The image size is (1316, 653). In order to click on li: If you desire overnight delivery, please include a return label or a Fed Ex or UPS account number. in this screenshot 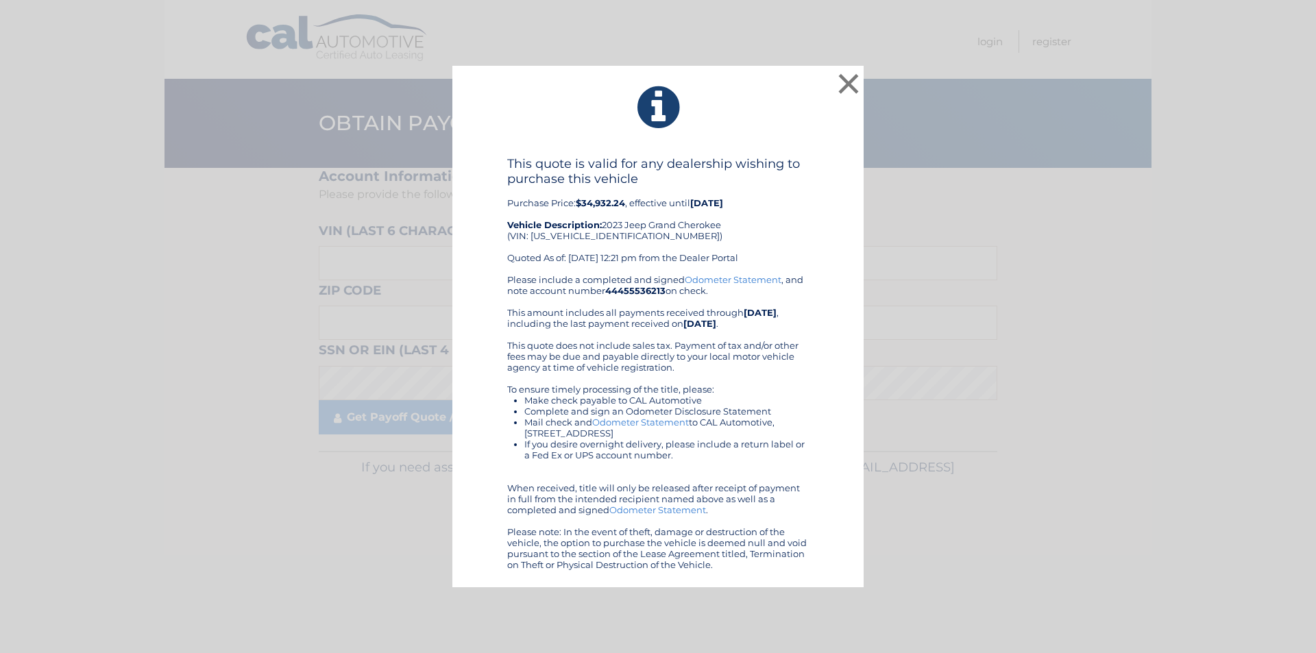, I will do `click(666, 450)`.